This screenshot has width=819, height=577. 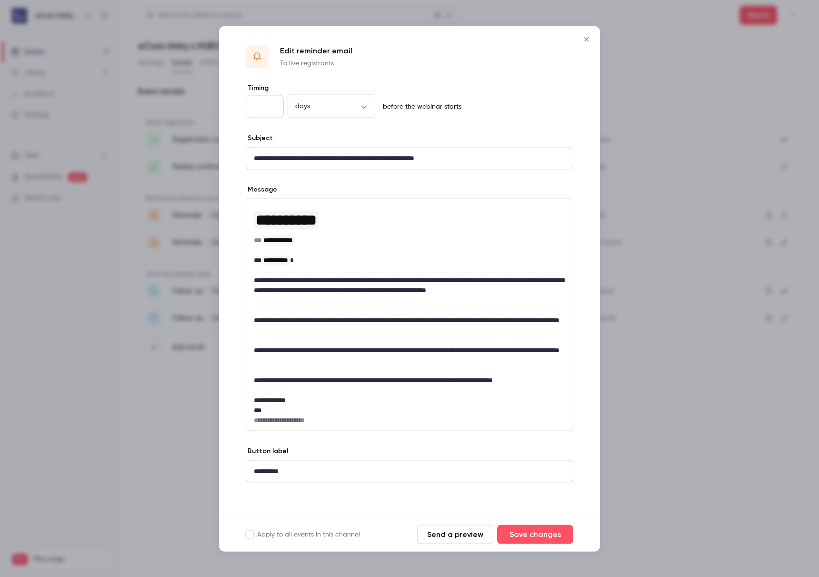 What do you see at coordinates (420, 106) in the screenshot?
I see `p: before the webinar starts` at bounding box center [420, 106].